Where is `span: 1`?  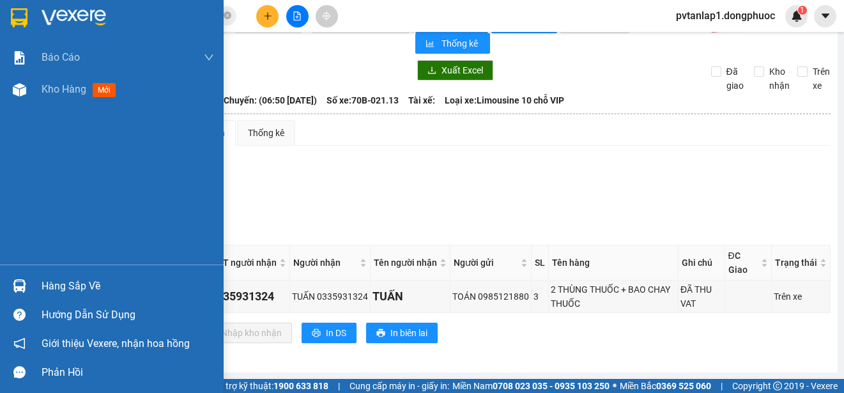
span: 1 is located at coordinates (802, 10).